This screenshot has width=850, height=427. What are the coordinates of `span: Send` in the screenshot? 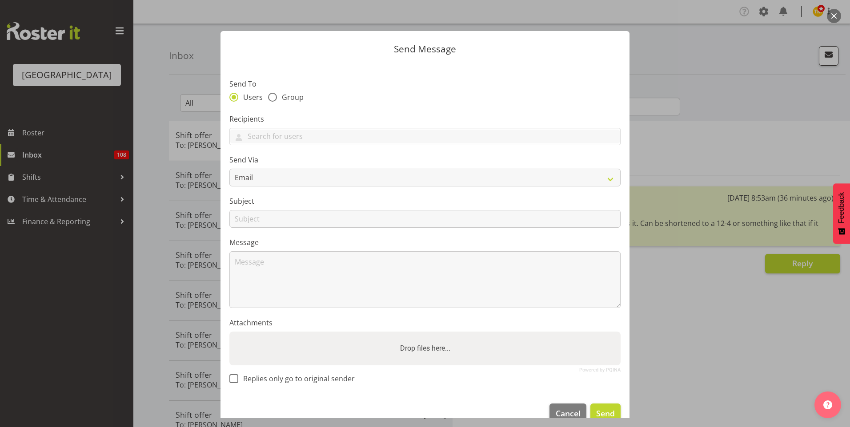 It's located at (605, 414).